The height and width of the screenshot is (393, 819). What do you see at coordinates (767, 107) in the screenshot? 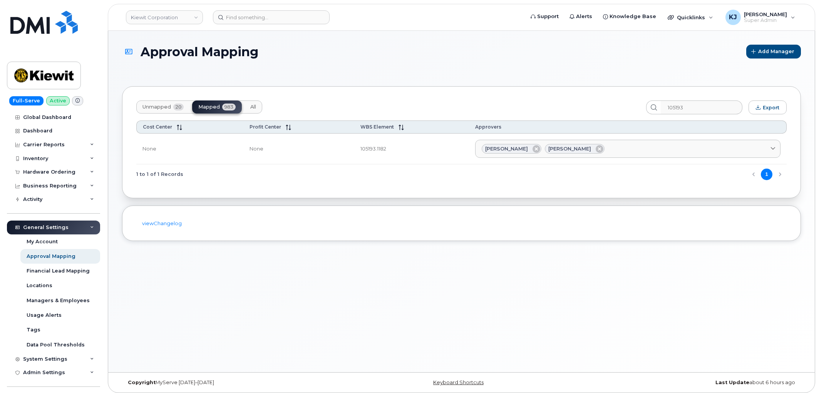
I see `button: Export` at bounding box center [767, 107].